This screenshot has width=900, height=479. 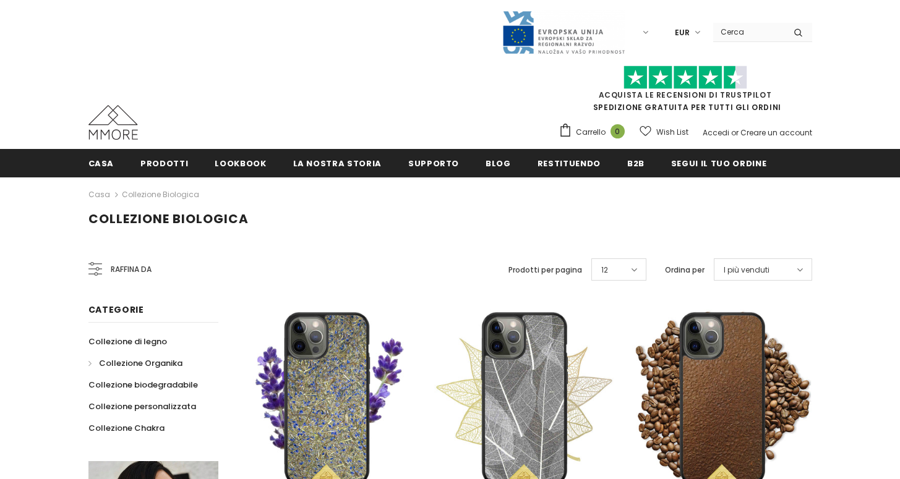 I want to click on span: Restituendo, so click(x=569, y=163).